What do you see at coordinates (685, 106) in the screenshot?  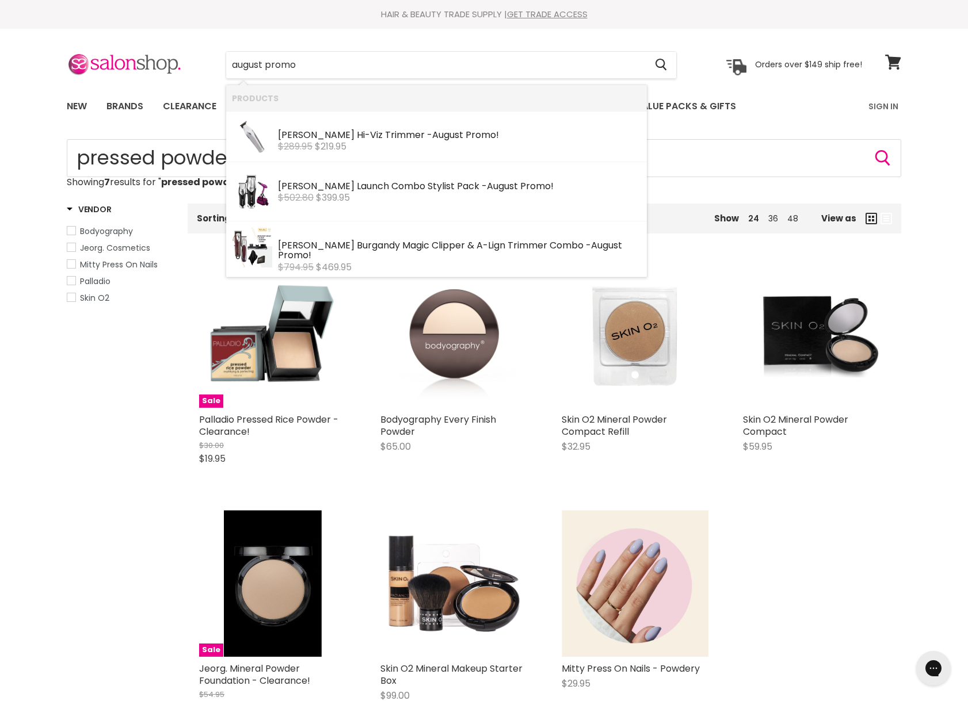 I see `a: Value Packs & Gifts` at bounding box center [685, 106].